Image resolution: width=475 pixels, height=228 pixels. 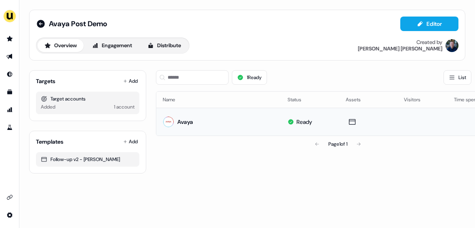 What do you see at coordinates (304, 122) in the screenshot?
I see `div: Ready` at bounding box center [304, 122].